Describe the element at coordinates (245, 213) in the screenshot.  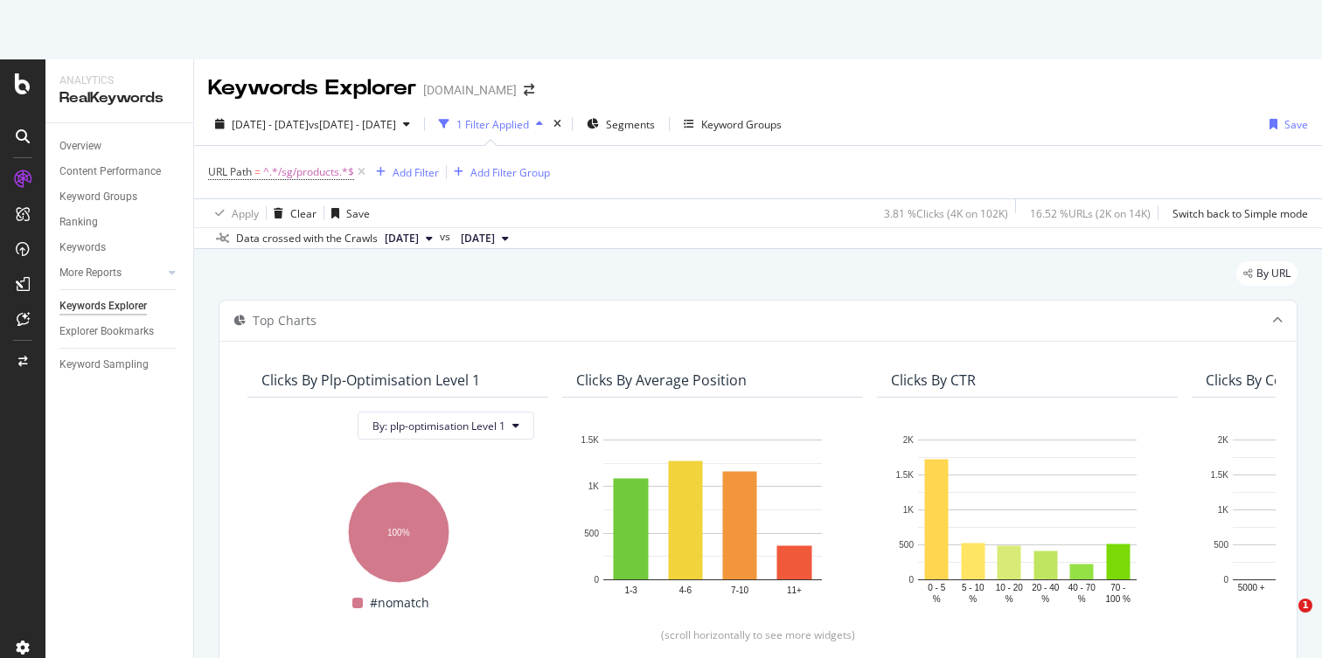
I see `div: Apply` at that location.